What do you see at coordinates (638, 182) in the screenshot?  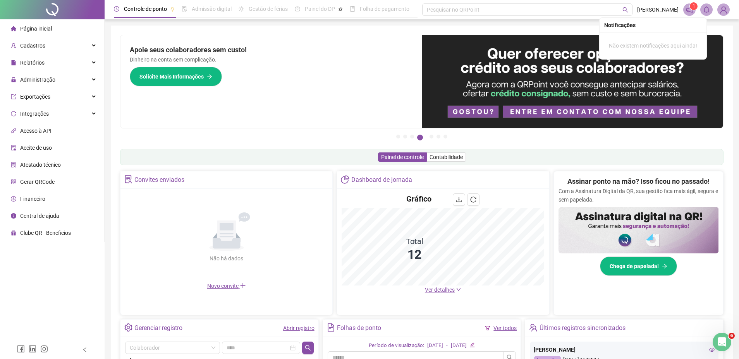 I see `h2: Assinar ponto na mão? Isso ficou no passado!` at bounding box center [638, 182].